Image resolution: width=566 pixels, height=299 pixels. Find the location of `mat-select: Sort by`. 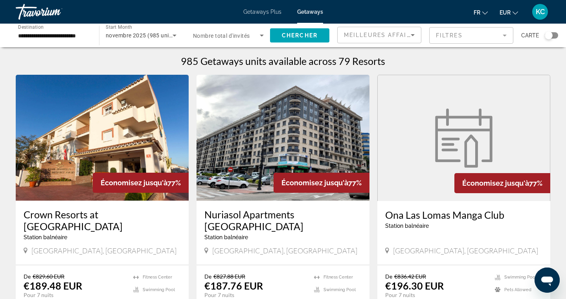

mat-select: Sort by is located at coordinates (379, 35).